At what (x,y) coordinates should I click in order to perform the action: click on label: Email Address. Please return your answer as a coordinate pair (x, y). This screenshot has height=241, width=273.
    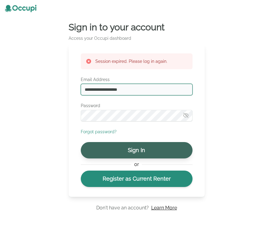
    Looking at the image, I should click on (137, 80).